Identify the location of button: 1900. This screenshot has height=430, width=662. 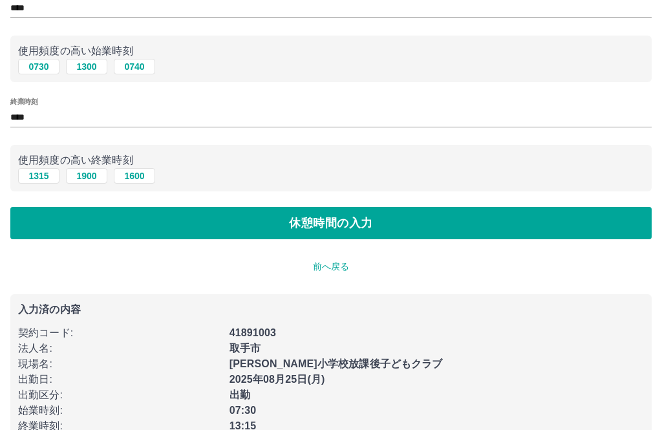
(87, 176).